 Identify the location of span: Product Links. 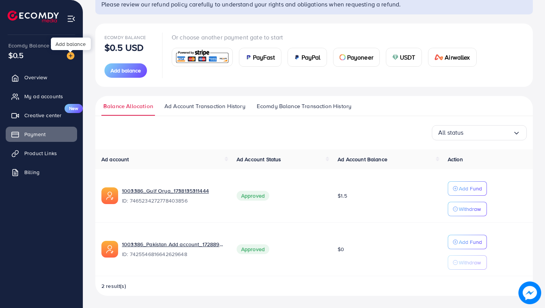
(41, 153).